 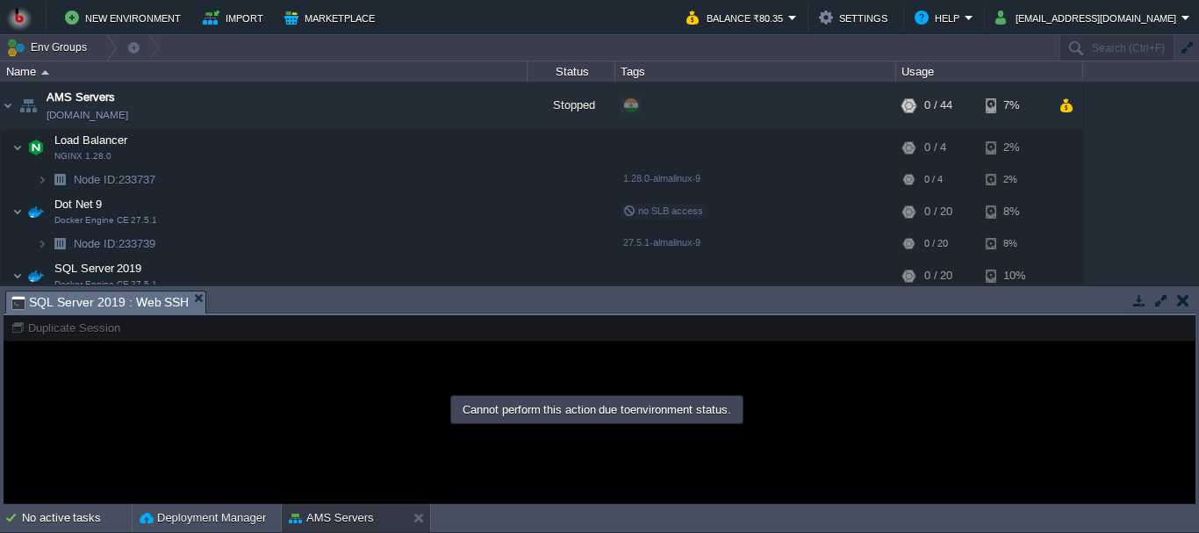 What do you see at coordinates (663, 211) in the screenshot?
I see `span: no SLB access` at bounding box center [663, 211].